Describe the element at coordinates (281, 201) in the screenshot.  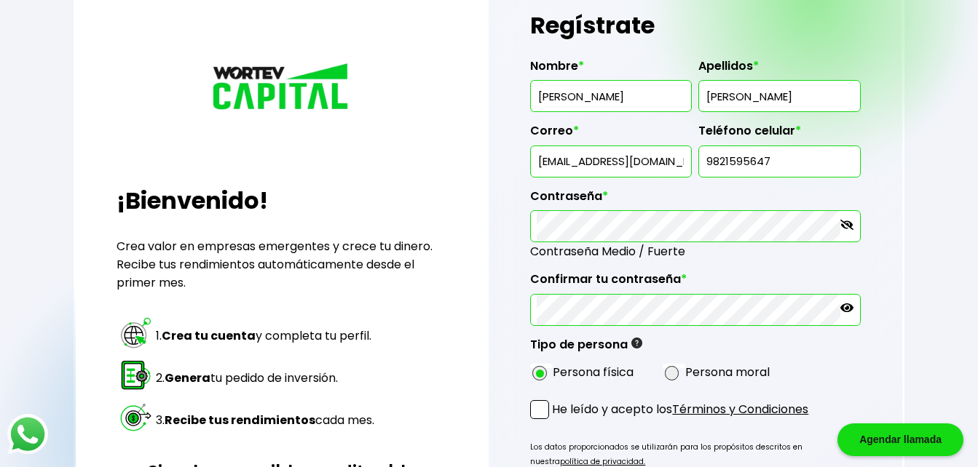
I see `h2: ¡Bienvenido!` at that location.